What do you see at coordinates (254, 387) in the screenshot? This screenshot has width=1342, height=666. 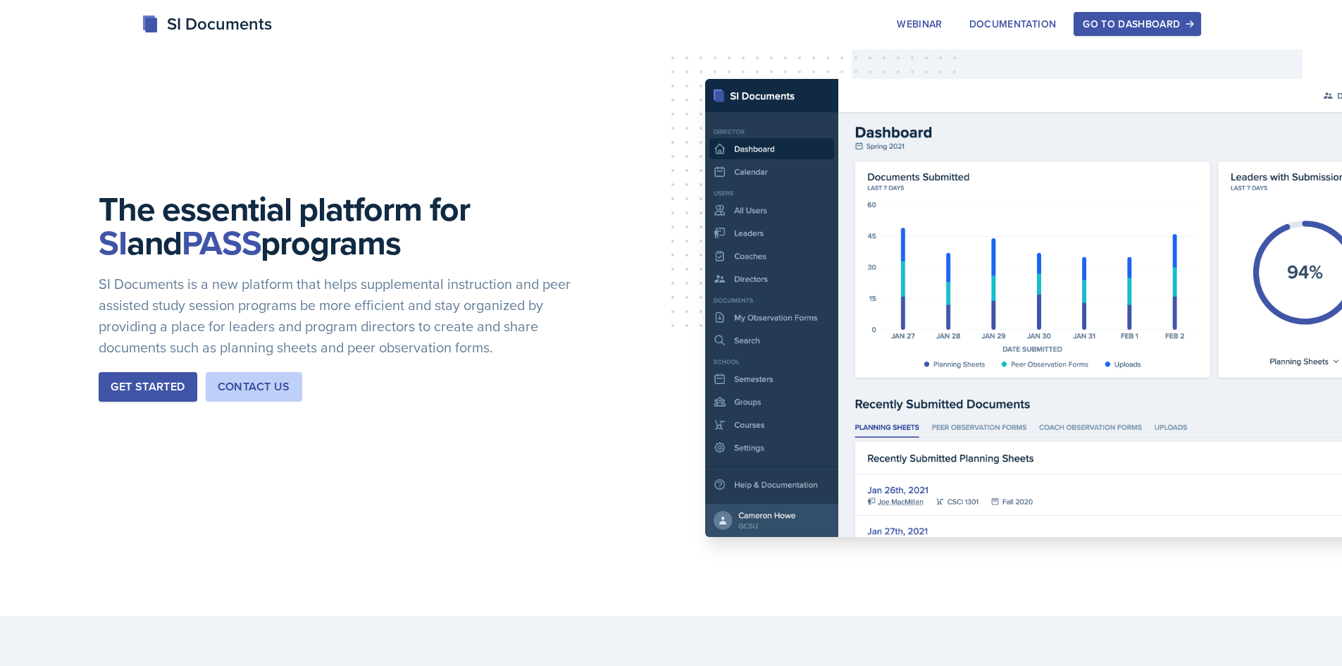 I see `div: Contact Us` at bounding box center [254, 387].